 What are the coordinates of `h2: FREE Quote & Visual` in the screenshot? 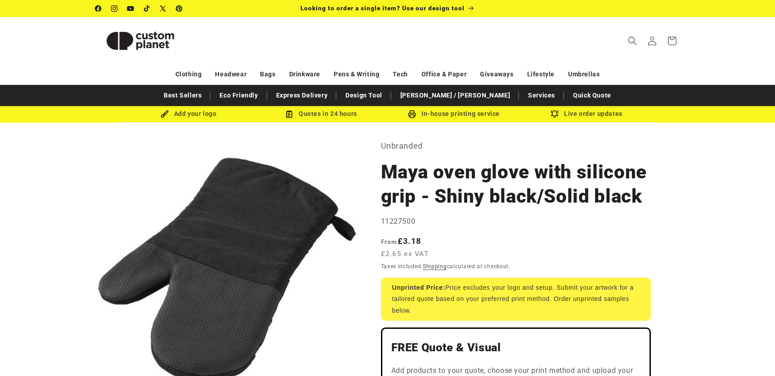 It's located at (516, 348).